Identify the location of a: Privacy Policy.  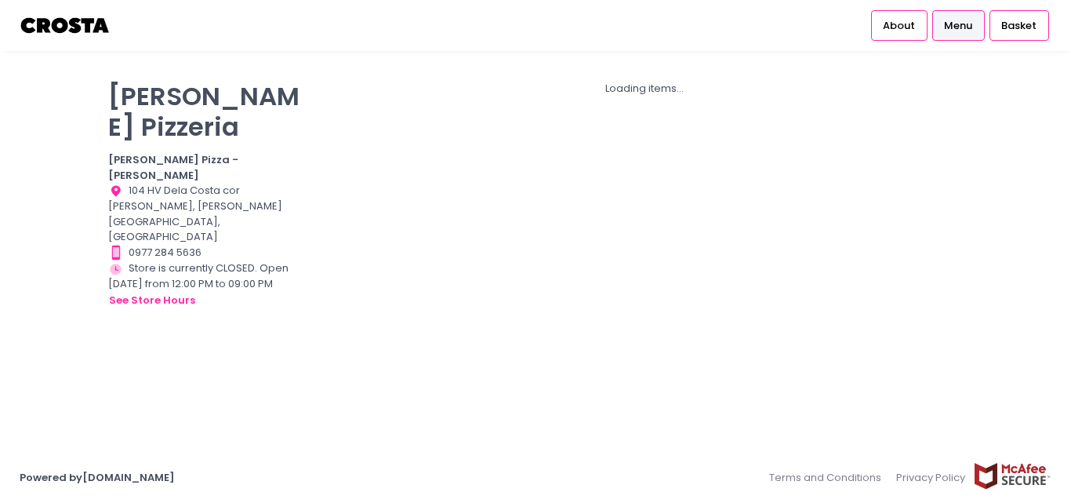
(931, 477).